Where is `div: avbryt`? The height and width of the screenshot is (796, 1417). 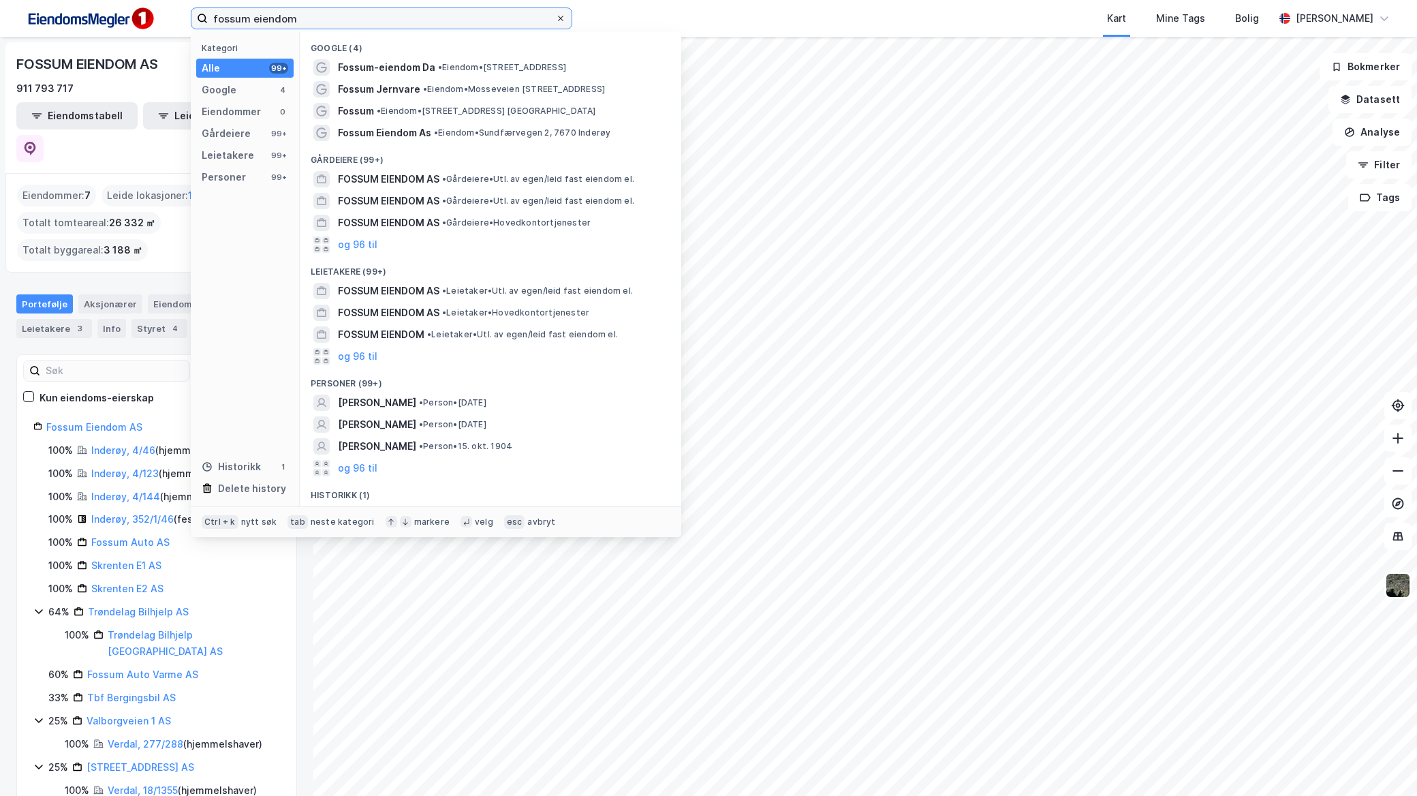
div: avbryt is located at coordinates (541, 522).